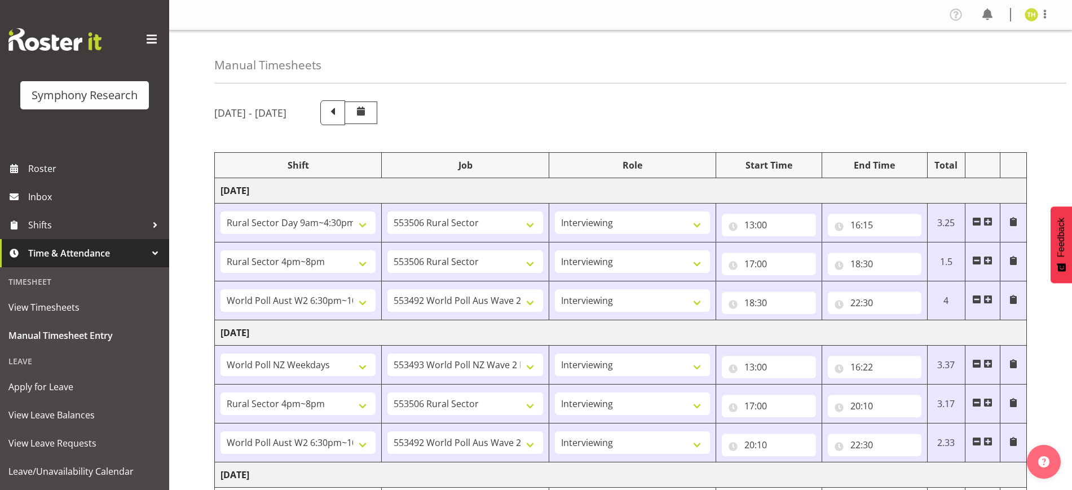 The width and height of the screenshot is (1072, 490). Describe the element at coordinates (1062, 245) in the screenshot. I see `button: Feedback - Show survey` at that location.